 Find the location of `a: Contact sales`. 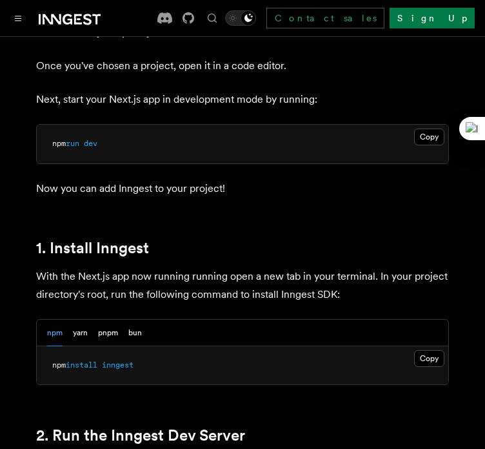

a: Contact sales is located at coordinates (325, 18).